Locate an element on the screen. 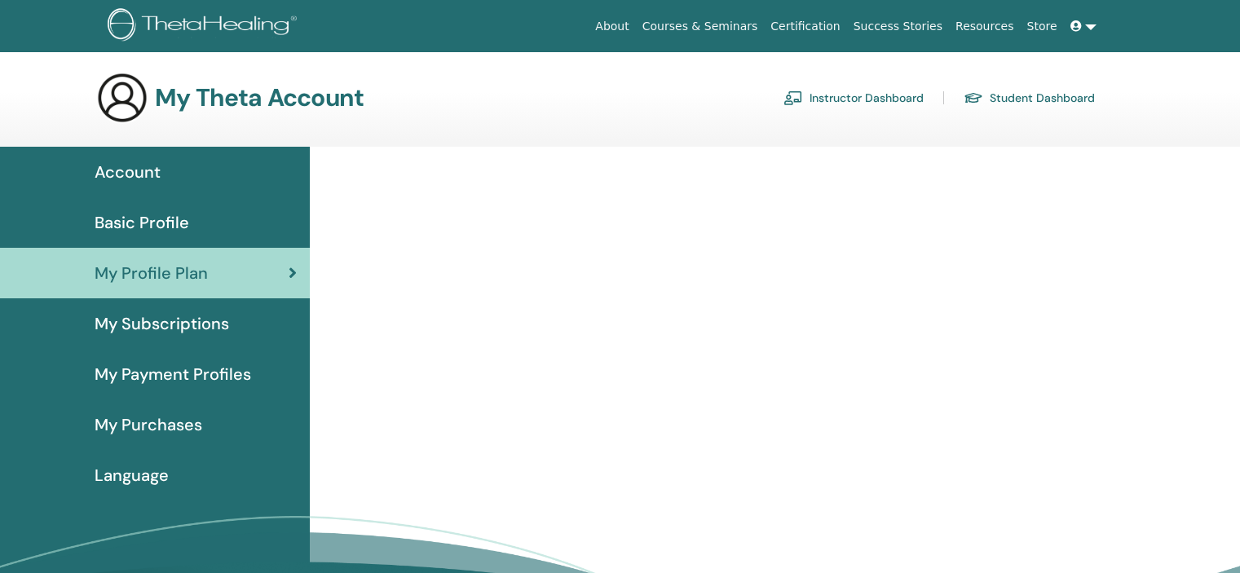  img: generic-user-icon.jpg is located at coordinates (122, 98).